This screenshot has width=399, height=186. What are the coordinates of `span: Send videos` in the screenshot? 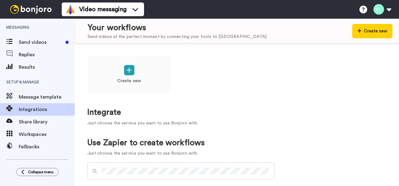 It's located at (41, 42).